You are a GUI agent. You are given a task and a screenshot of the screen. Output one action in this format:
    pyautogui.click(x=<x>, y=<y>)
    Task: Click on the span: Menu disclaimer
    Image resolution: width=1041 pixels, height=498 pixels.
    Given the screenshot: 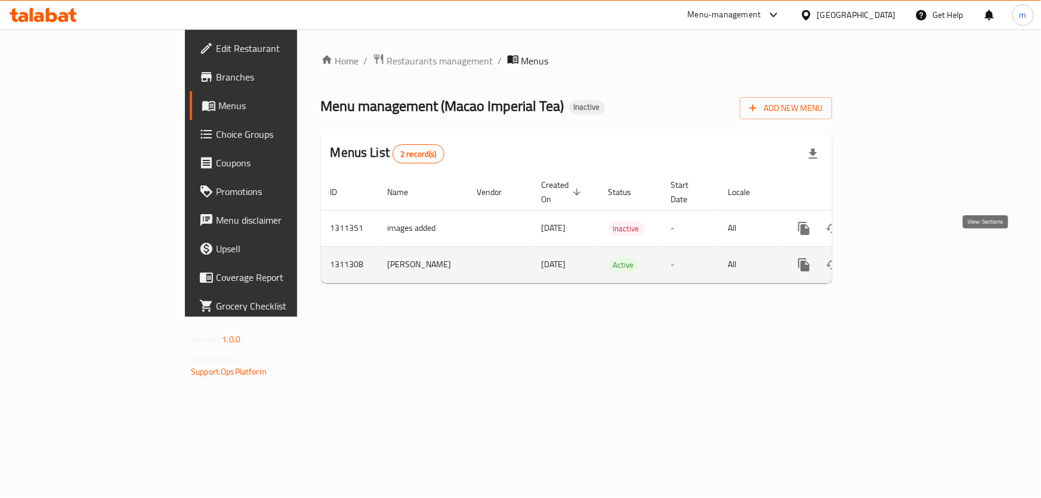 What is the action you would take?
    pyautogui.click(x=282, y=220)
    